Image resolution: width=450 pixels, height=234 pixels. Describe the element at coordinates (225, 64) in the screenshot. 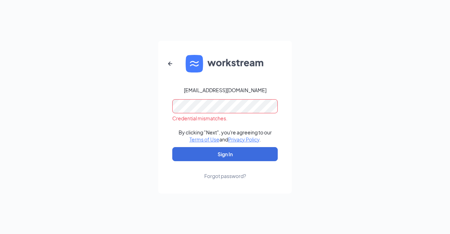

I see `img: WS logo and Workstream text` at that location.